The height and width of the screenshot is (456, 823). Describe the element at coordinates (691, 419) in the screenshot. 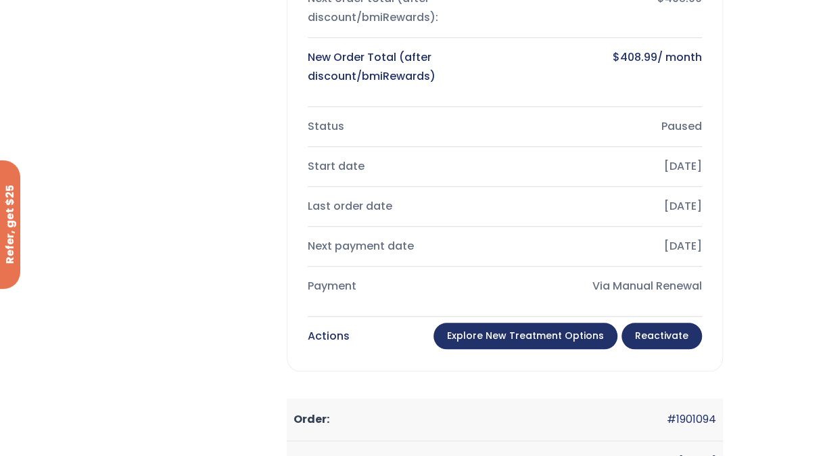

I see `a: #1901094` at that location.